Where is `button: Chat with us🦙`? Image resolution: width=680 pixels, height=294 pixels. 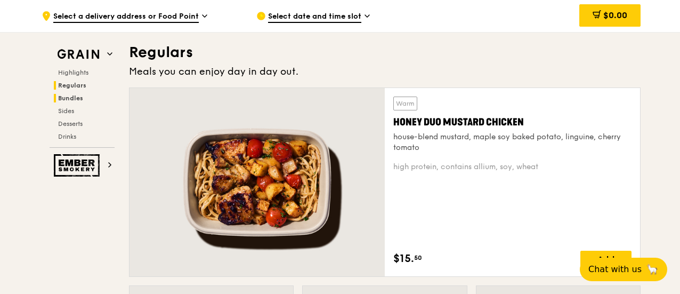 button: Chat with us🦙 is located at coordinates (623, 269).